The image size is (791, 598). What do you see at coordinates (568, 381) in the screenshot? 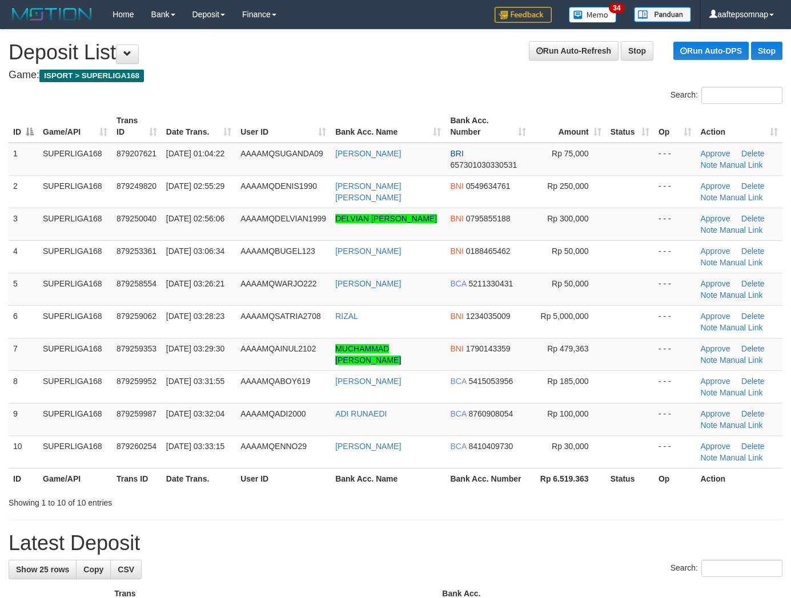
I see `span: Rp 185,000` at bounding box center [568, 381].